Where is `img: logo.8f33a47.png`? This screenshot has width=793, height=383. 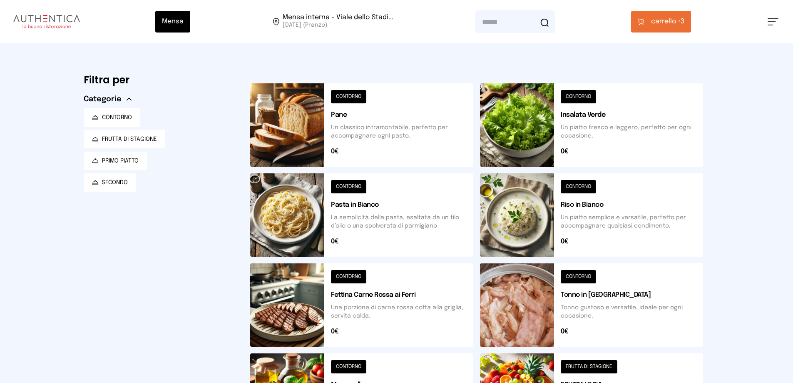 img: logo.8f33a47.png is located at coordinates (47, 22).